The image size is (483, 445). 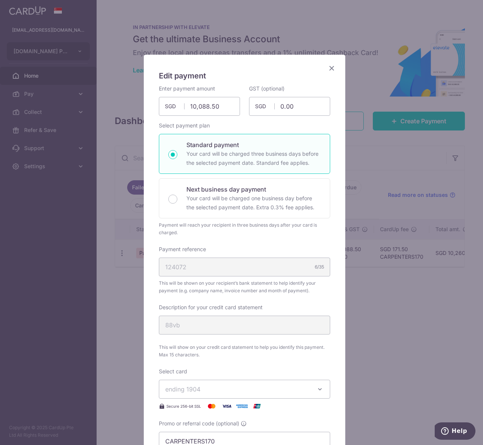 I want to click on span: Promo or referral code (optional), so click(x=199, y=424).